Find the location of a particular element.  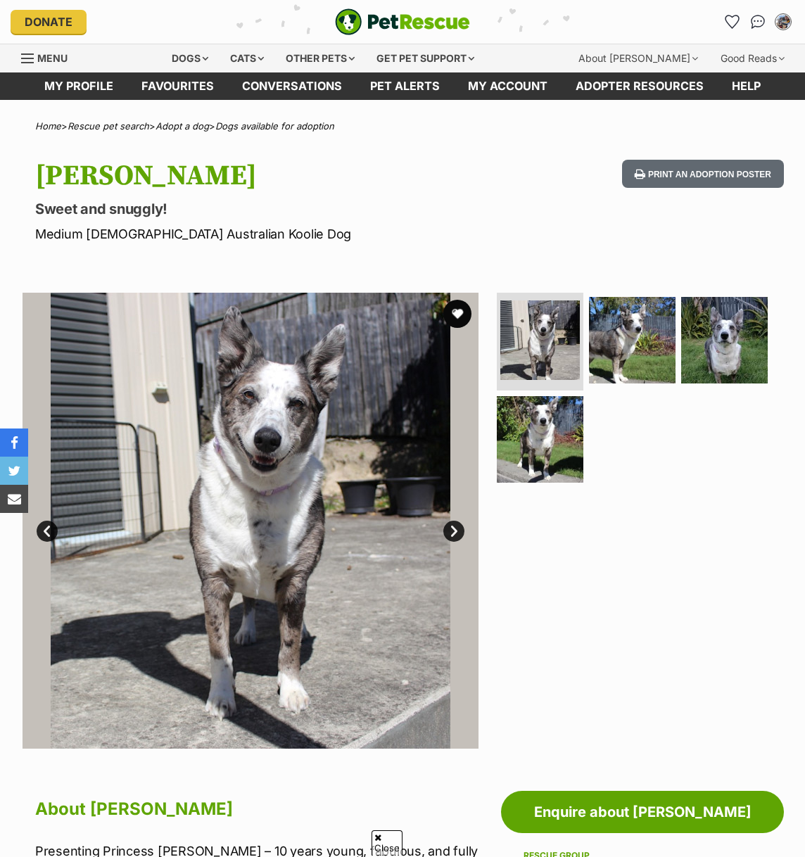

span: Menu is located at coordinates (52, 58).